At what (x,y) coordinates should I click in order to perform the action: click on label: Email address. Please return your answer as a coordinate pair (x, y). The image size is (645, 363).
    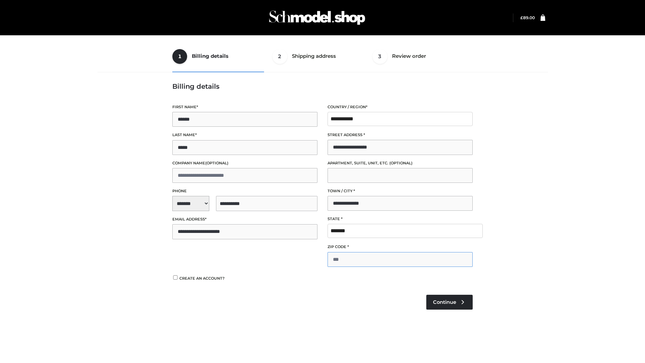
    Looking at the image, I should click on (245, 219).